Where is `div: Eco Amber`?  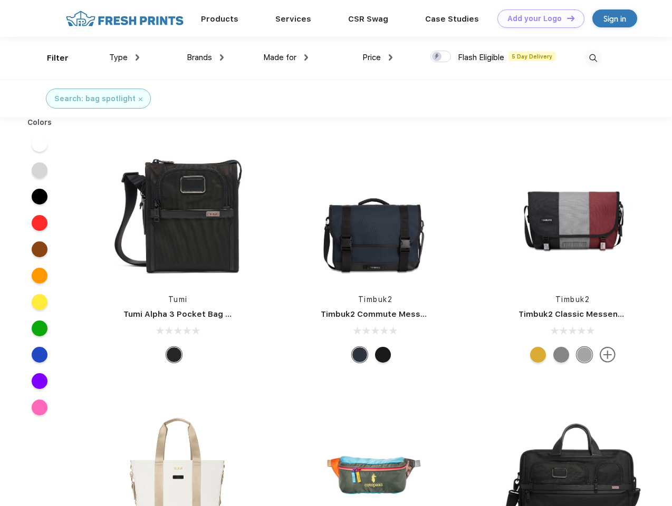 div: Eco Amber is located at coordinates (538, 355).